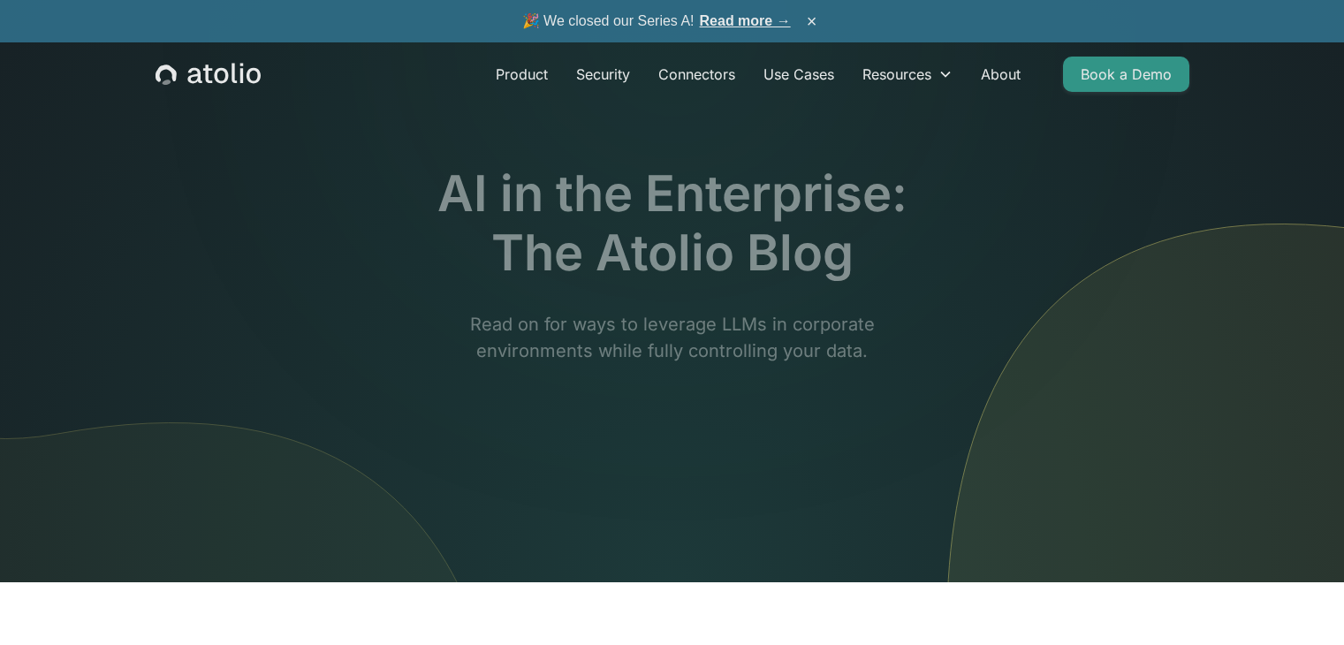 The width and height of the screenshot is (1344, 645). What do you see at coordinates (1001, 74) in the screenshot?
I see `a: About` at bounding box center [1001, 74].